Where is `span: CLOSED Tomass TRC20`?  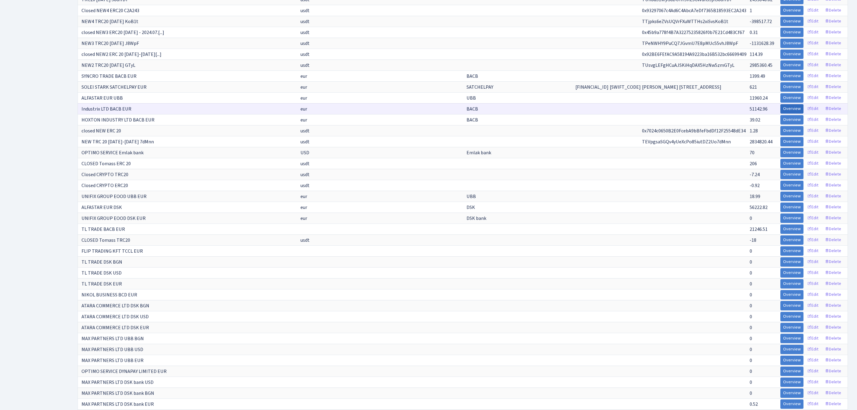 span: CLOSED Tomass TRC20 is located at coordinates (106, 241).